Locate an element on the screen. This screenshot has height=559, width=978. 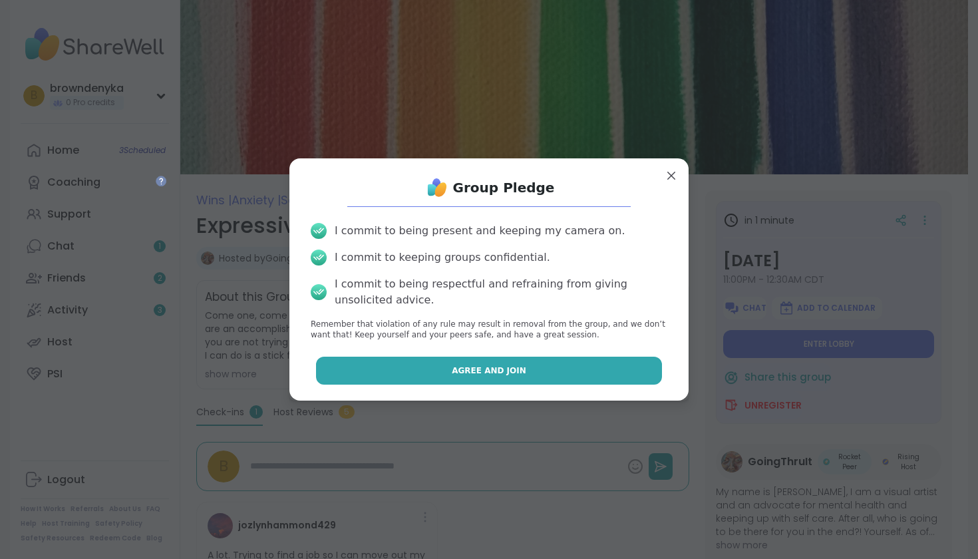
h1: Group Pledge is located at coordinates (504, 188).